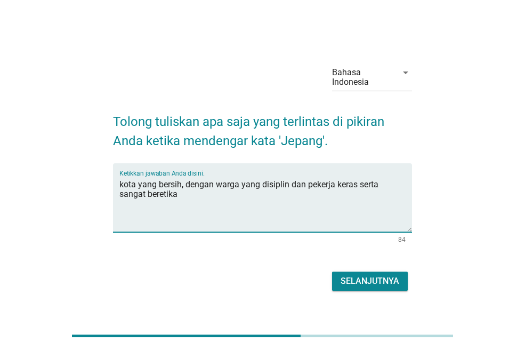 The height and width of the screenshot is (349, 525). What do you see at coordinates (262, 126) in the screenshot?
I see `h2: Tolong tuliskan apa saja yang terlintas di pikiran Anda ketika mendengar kata 'Jepang'.` at bounding box center [262, 126].